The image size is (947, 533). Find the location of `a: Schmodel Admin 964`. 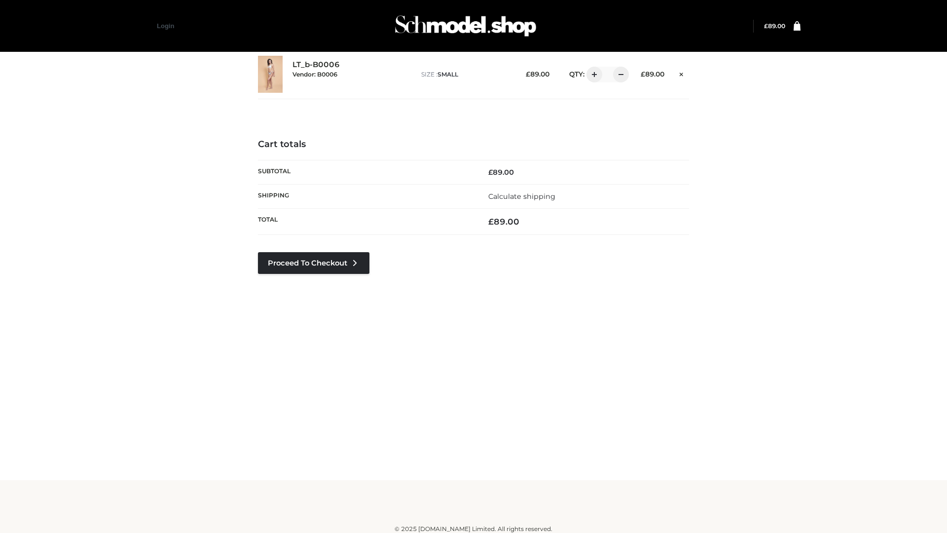

a: Schmodel Admin 964 is located at coordinates (466, 26).